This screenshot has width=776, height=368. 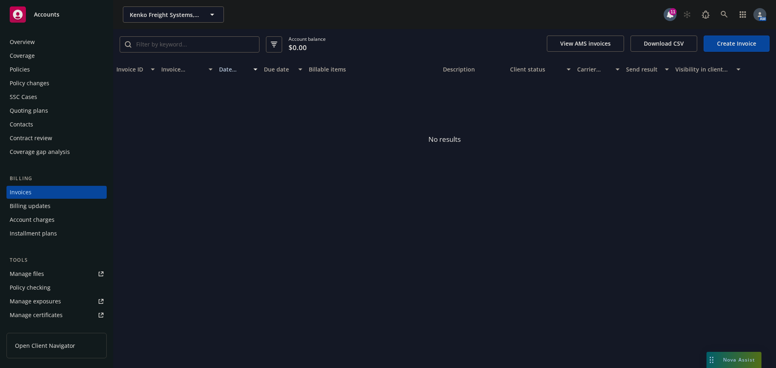 I want to click on button: Carrier status, so click(x=598, y=70).